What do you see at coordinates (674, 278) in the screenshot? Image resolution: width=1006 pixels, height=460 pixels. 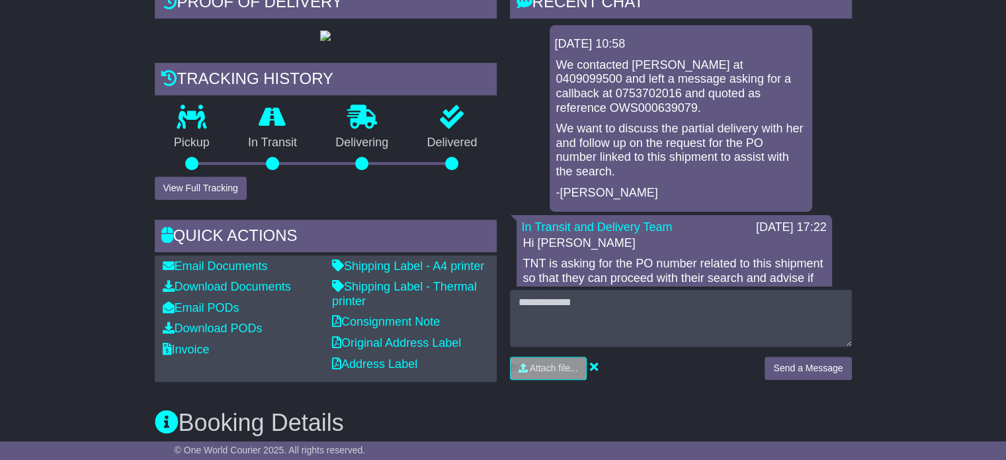 I see `p: TNT is asking for the PO number related to this shipment so that they can proceed with their sear...` at bounding box center [674, 278].